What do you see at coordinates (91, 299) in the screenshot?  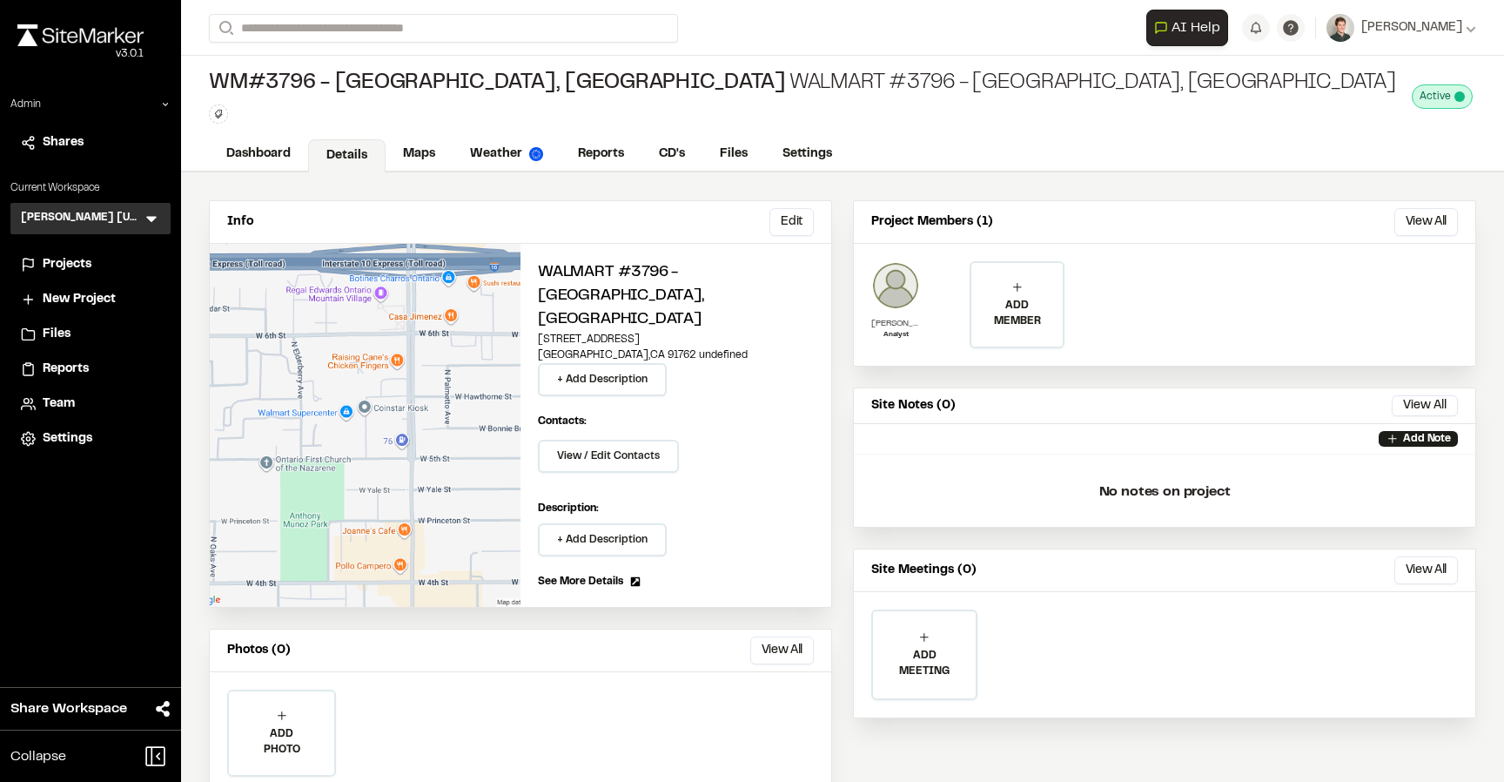 I see `a: New Project` at bounding box center [91, 299].